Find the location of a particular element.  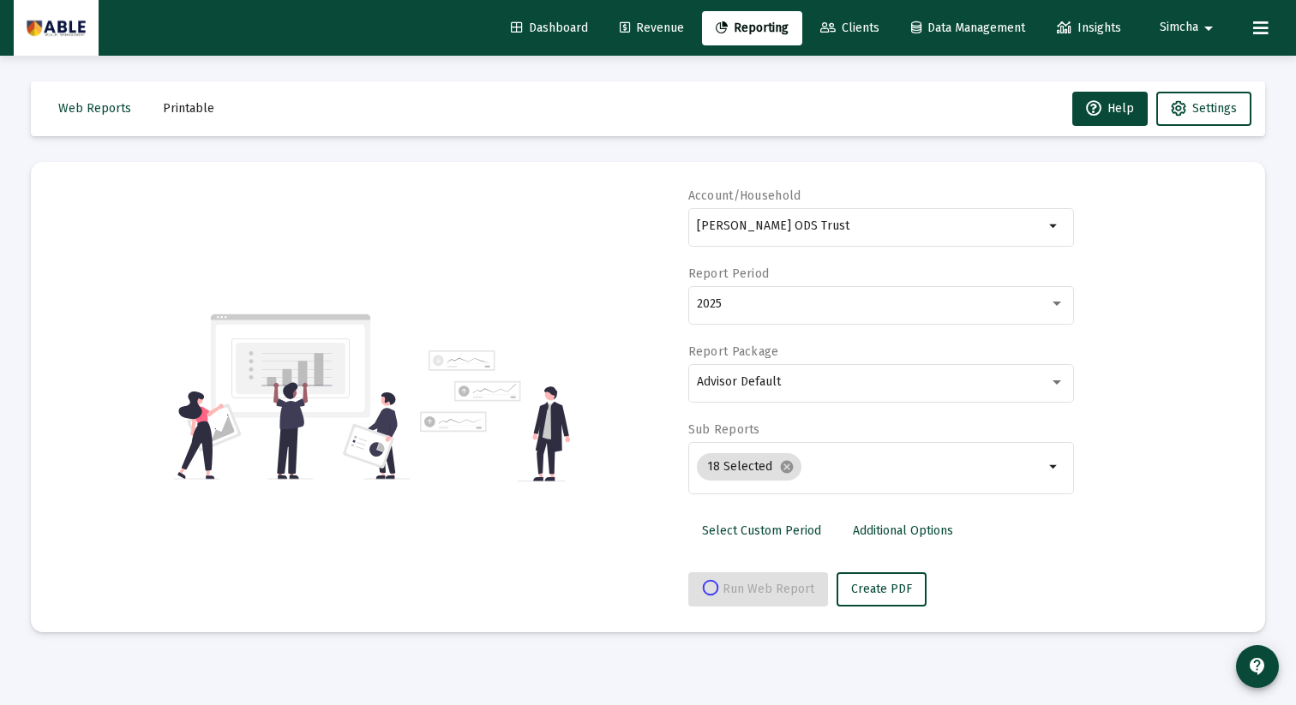

button: Help is located at coordinates (1110, 109).